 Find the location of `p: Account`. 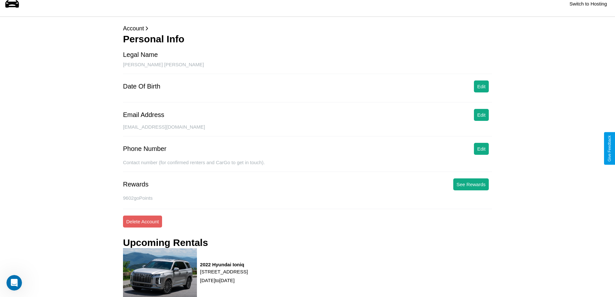

p: Account is located at coordinates (307, 28).